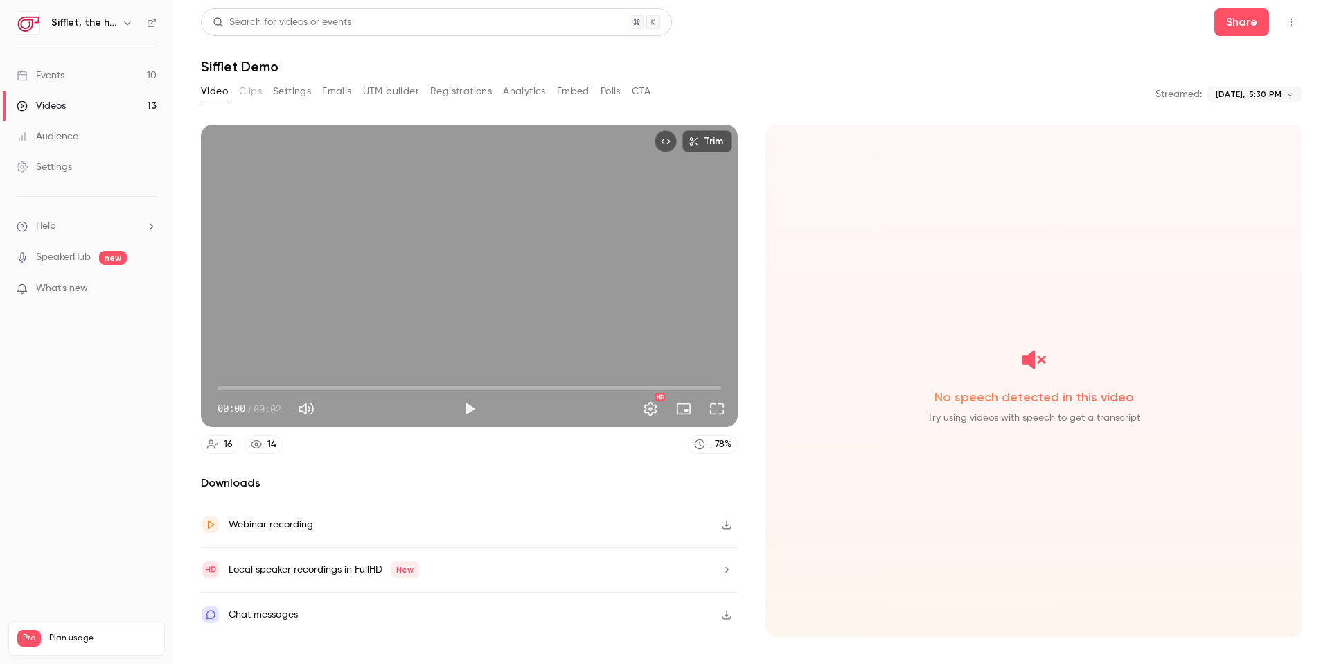 The image size is (1330, 664). Describe the element at coordinates (470, 409) in the screenshot. I see `div: Play` at that location.